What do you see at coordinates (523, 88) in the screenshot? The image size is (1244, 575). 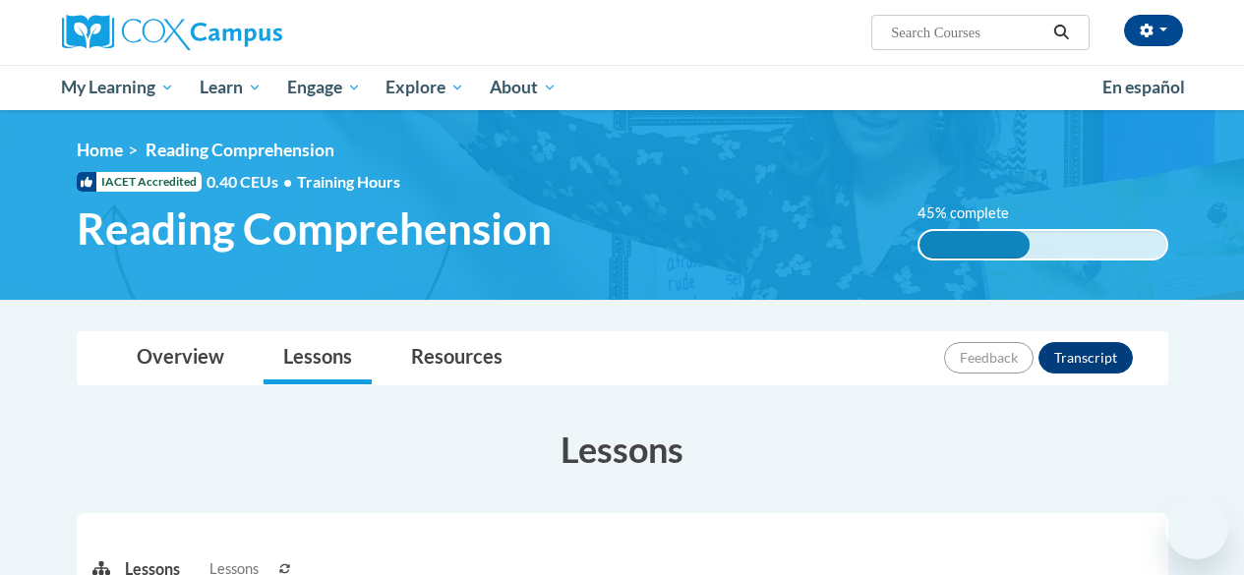 I see `a: About` at bounding box center [523, 88].